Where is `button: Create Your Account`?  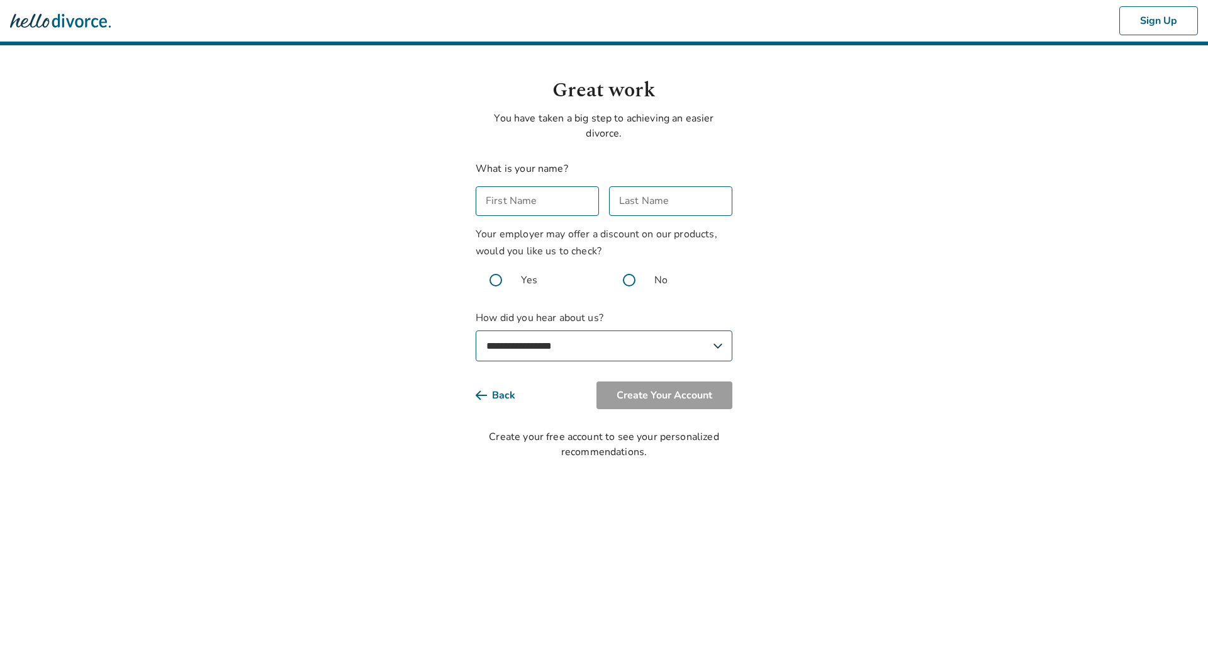
button: Create Your Account is located at coordinates (664, 395).